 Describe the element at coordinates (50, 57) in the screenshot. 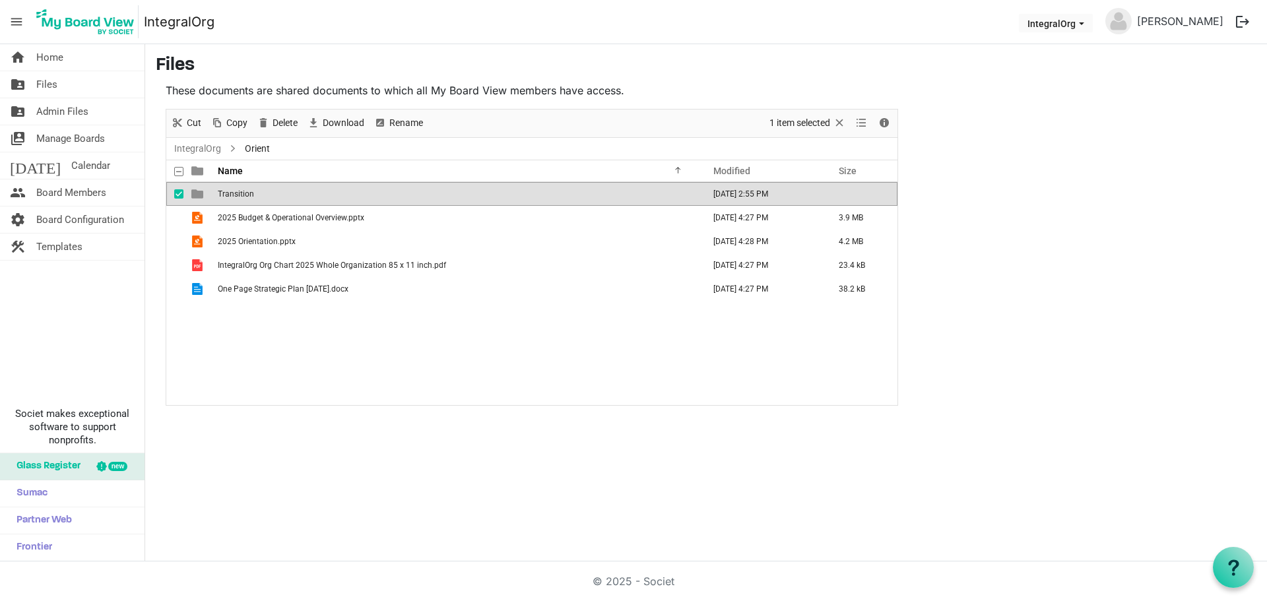

I see `span: Home` at that location.